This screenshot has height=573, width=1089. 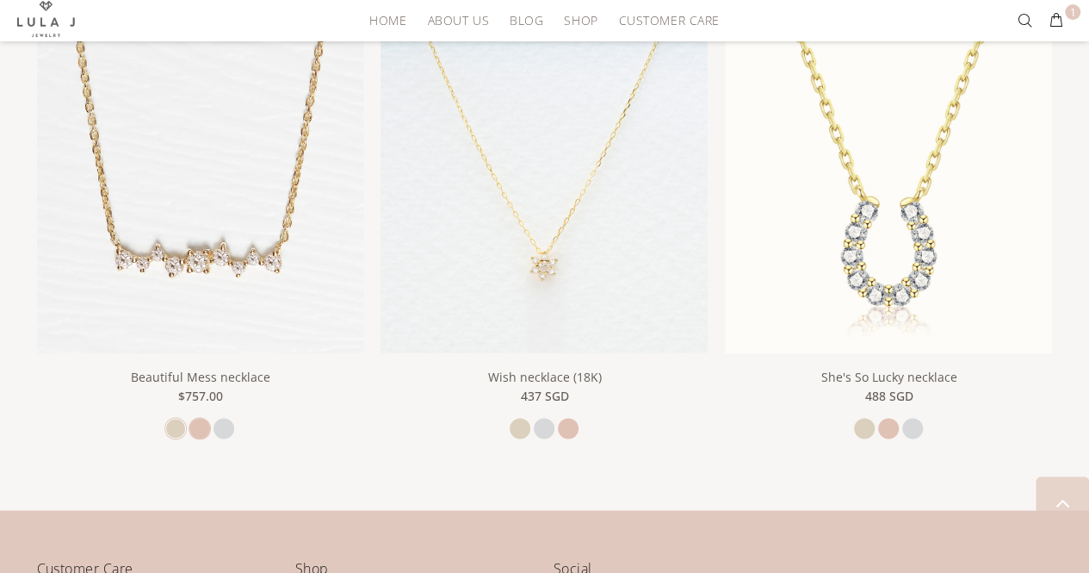 I want to click on a: About Us, so click(x=457, y=20).